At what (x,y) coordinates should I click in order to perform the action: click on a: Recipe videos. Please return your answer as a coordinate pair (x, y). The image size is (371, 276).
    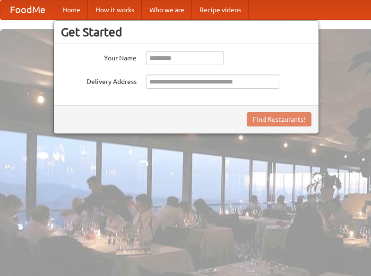
    Looking at the image, I should click on (220, 10).